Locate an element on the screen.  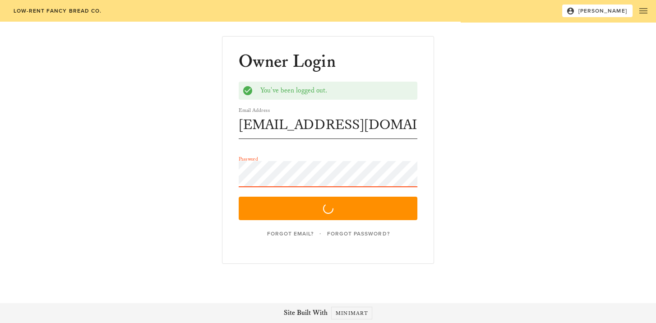
a: Forgot Password? is located at coordinates (358, 234).